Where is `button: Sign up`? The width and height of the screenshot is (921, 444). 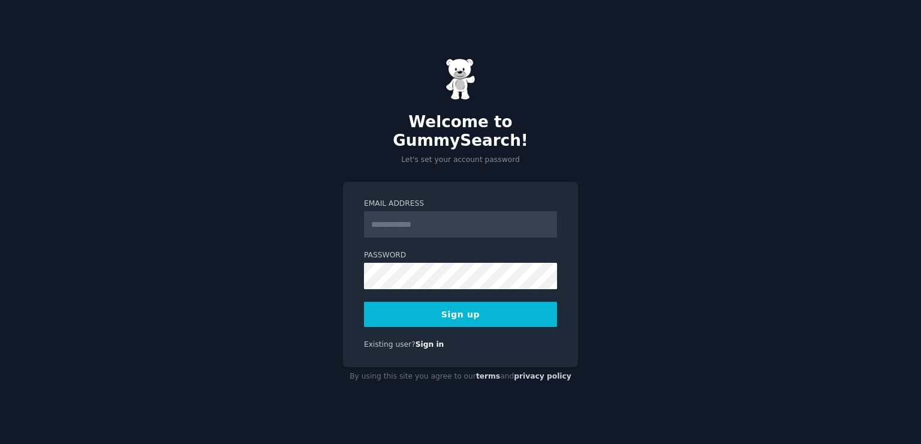
button: Sign up is located at coordinates (460, 314).